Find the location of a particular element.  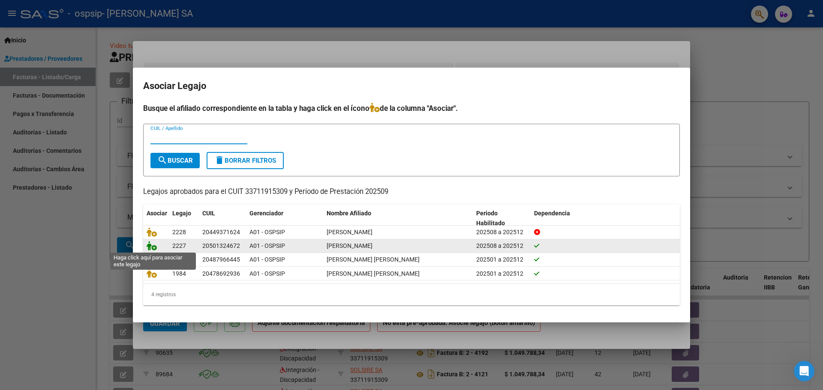

span: Gerenciador is located at coordinates (266, 213).